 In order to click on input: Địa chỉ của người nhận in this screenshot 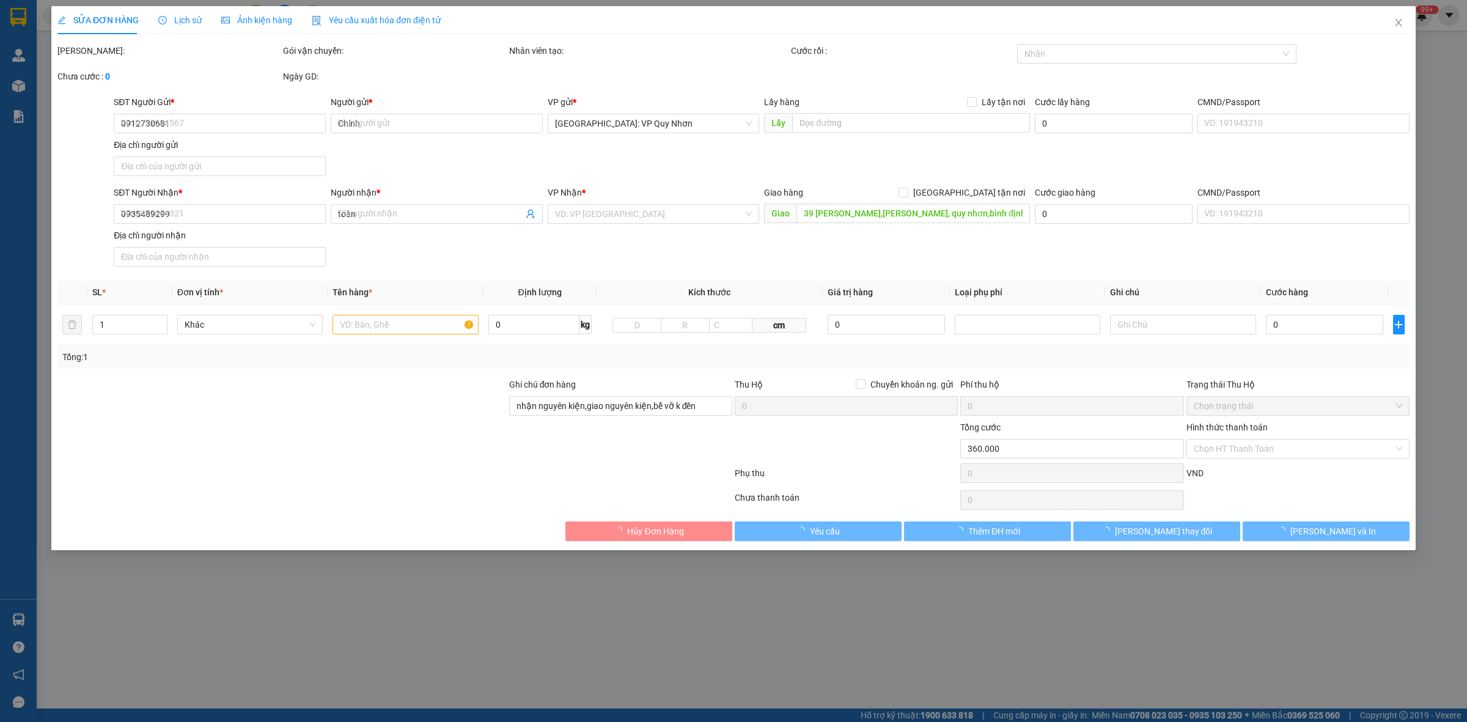, I will do `click(219, 257)`.